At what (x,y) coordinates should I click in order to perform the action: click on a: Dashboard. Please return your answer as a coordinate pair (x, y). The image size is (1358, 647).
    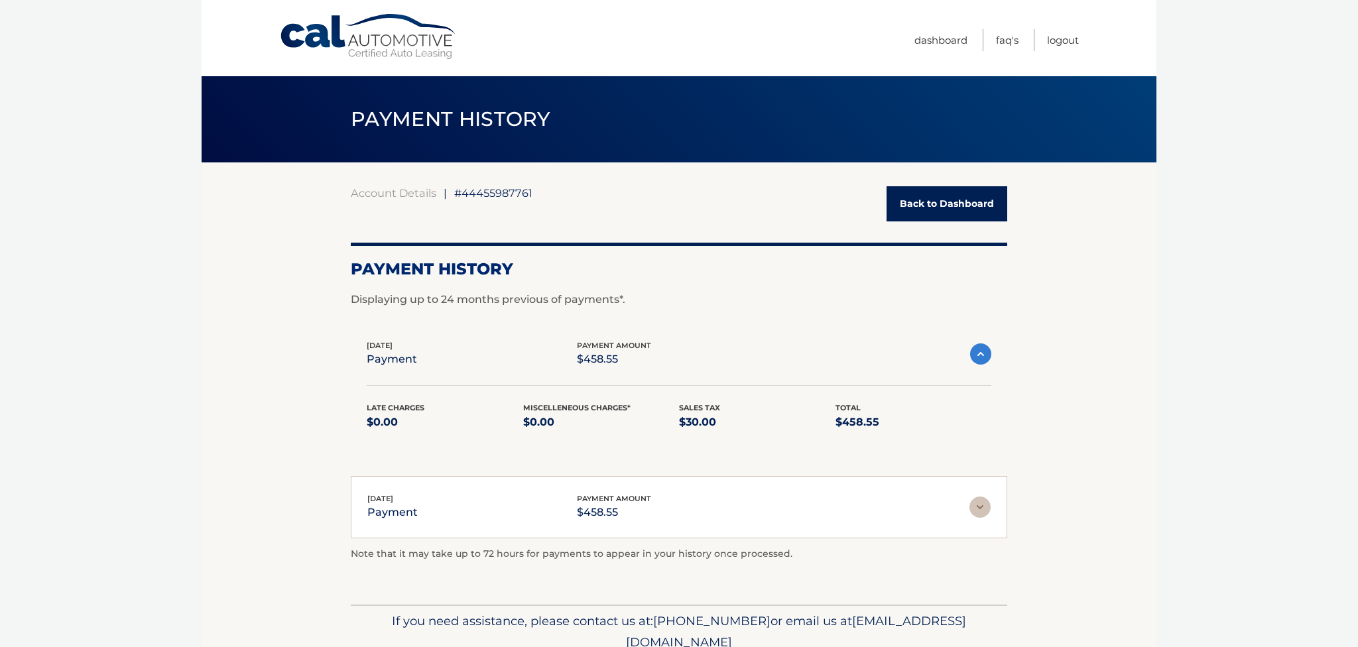
    Looking at the image, I should click on (941, 40).